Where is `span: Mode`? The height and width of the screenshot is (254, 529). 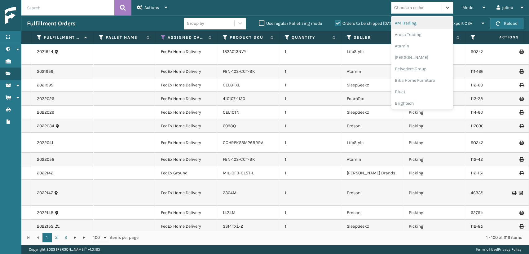
span: Mode is located at coordinates (468, 7).